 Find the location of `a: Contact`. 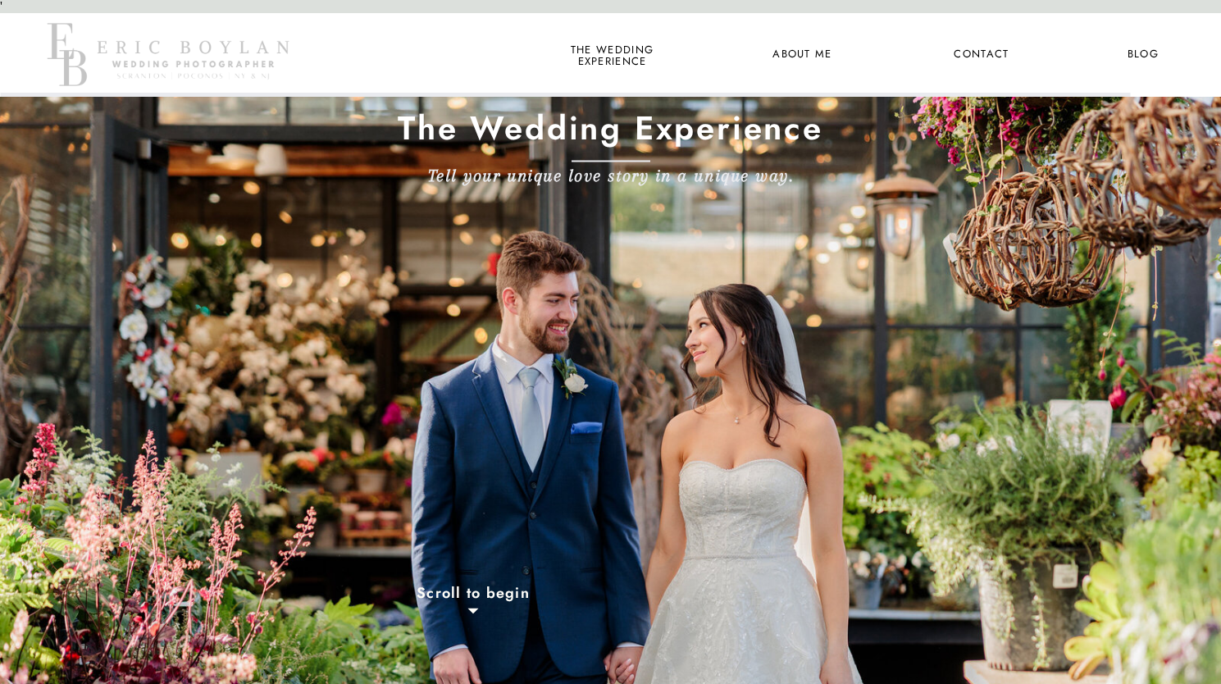

a: Contact is located at coordinates (982, 55).